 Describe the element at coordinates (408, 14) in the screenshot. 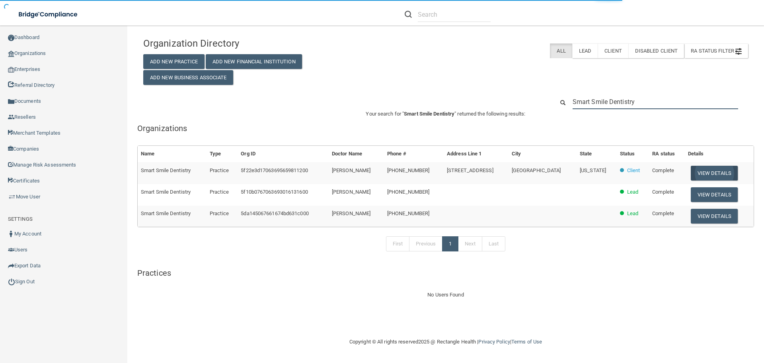

I see `img: ic-search.3b580494.png` at that location.